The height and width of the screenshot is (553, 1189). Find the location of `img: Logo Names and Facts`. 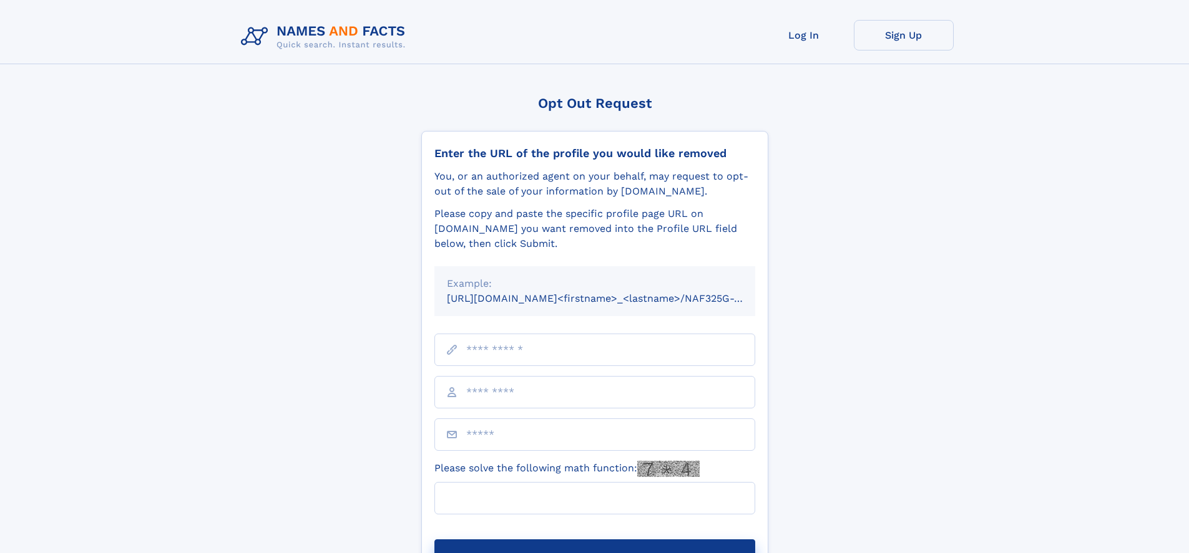

img: Logo Names and Facts is located at coordinates (326, 37).